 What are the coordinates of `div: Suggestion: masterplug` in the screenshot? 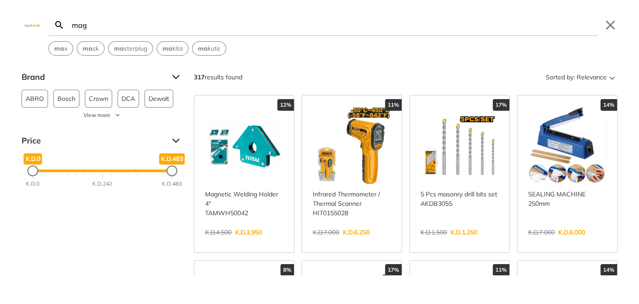 It's located at (130, 48).